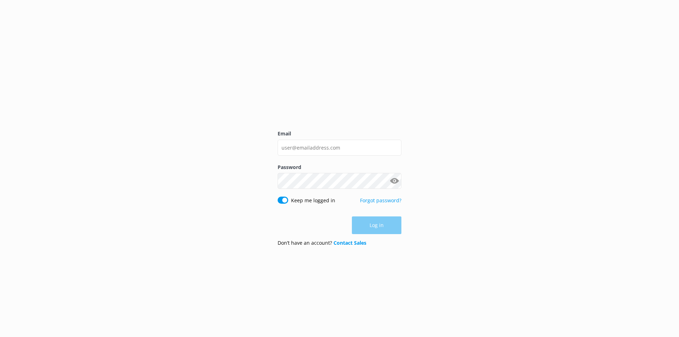 The height and width of the screenshot is (337, 679). I want to click on label: Password, so click(340, 167).